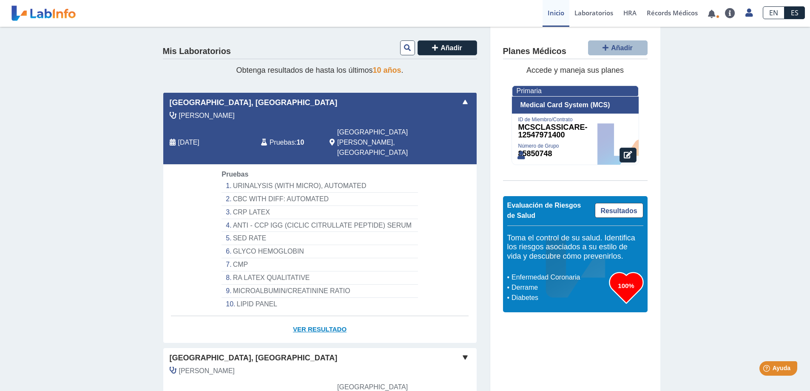 The image size is (810, 391). What do you see at coordinates (559, 298) in the screenshot?
I see `li: Diabetes` at bounding box center [559, 298].